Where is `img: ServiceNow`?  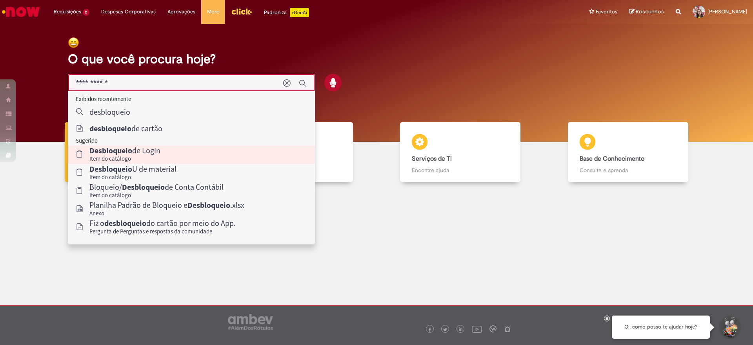
img: ServiceNow is located at coordinates (21, 12).